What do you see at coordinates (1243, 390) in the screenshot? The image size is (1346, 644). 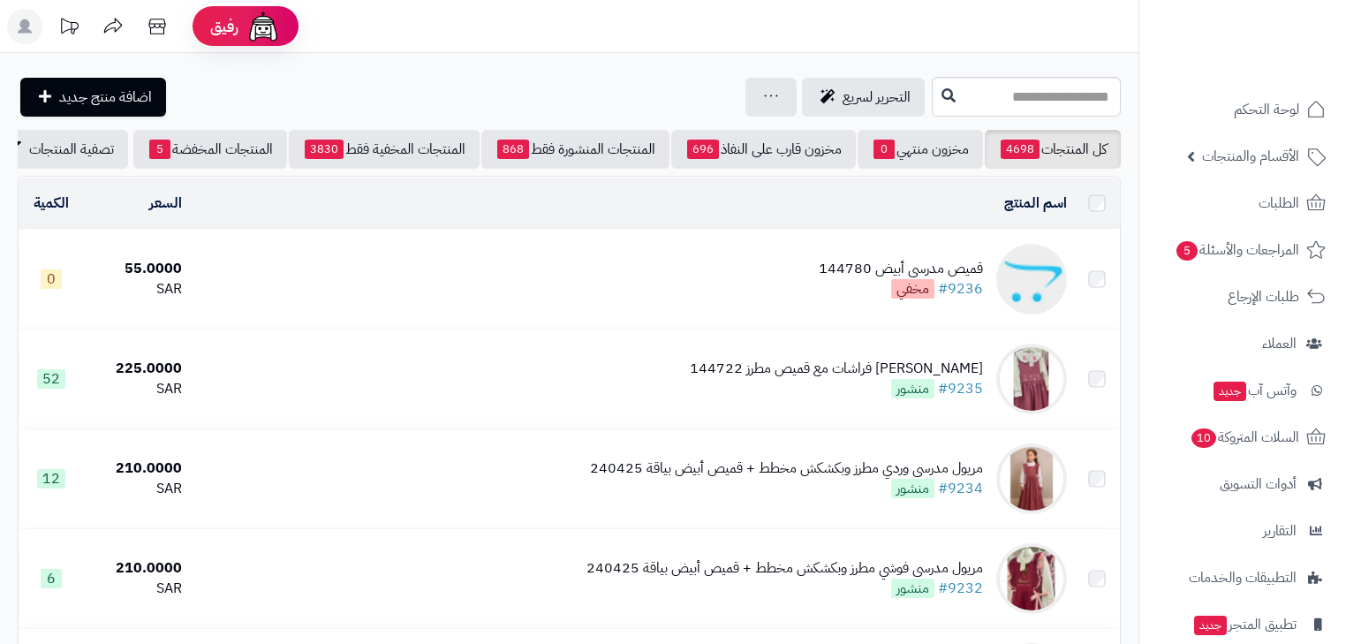 I see `a: وآتس آبجديد` at bounding box center [1243, 390].